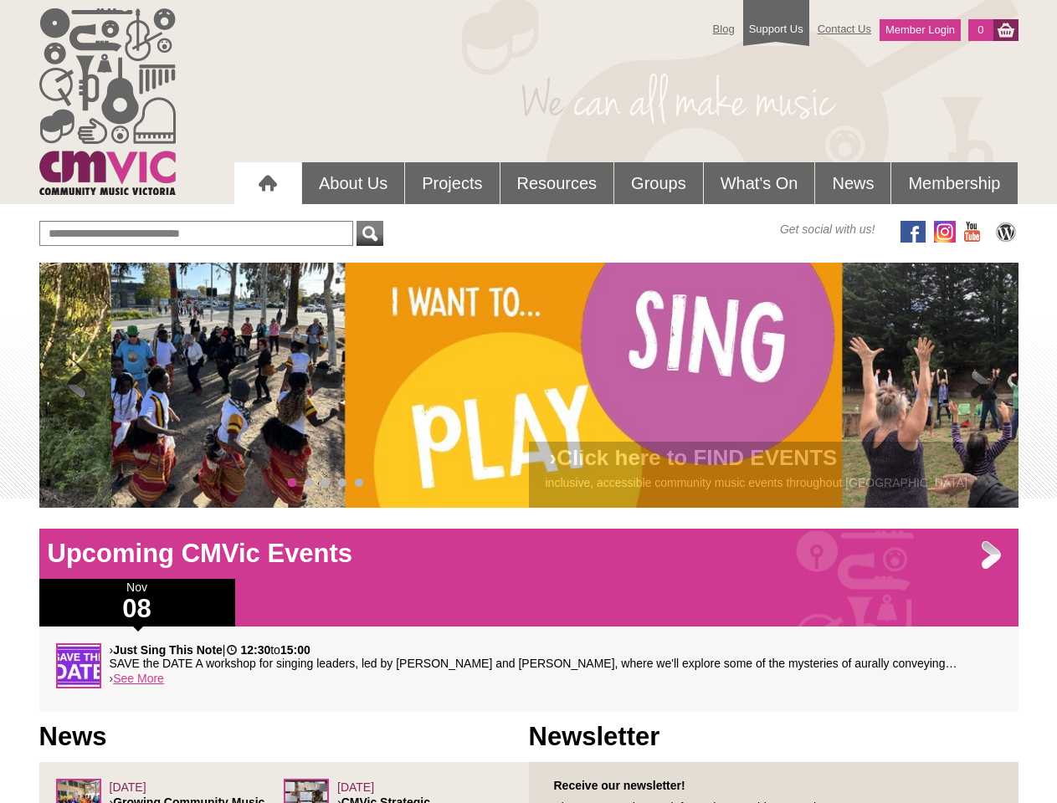 Image resolution: width=1057 pixels, height=803 pixels. What do you see at coordinates (773, 737) in the screenshot?
I see `h1: Newsletter` at bounding box center [773, 737].